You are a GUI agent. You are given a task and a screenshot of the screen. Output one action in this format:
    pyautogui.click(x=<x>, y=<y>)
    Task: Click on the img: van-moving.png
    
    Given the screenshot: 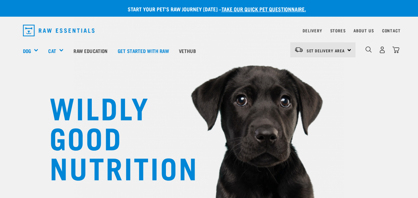 What is the action you would take?
    pyautogui.click(x=299, y=50)
    